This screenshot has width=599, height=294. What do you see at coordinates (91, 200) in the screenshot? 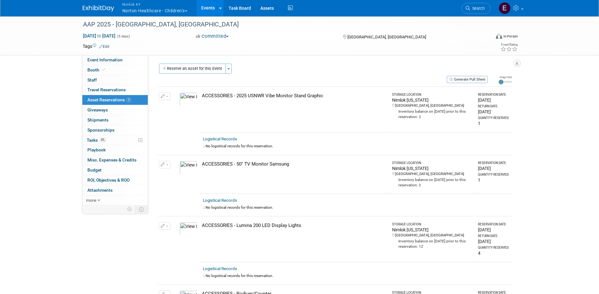
I see `span: more` at bounding box center [91, 200].